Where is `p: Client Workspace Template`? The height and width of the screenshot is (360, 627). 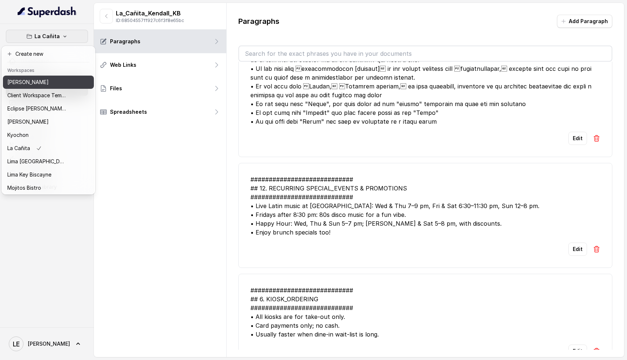
p: Client Workspace Template is located at coordinates (37, 95).